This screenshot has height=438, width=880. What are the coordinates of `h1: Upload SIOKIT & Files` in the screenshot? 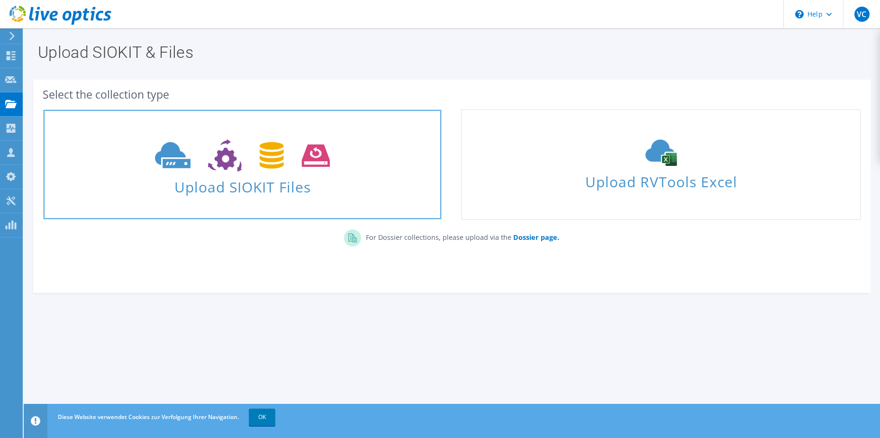 It's located at (449, 52).